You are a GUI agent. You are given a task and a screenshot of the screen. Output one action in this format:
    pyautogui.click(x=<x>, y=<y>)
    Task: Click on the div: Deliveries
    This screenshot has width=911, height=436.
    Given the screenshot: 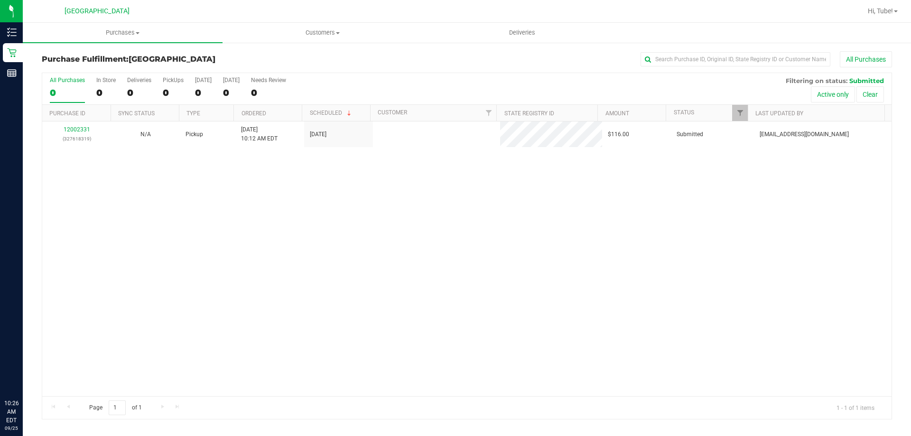 What is the action you would take?
    pyautogui.click(x=139, y=80)
    